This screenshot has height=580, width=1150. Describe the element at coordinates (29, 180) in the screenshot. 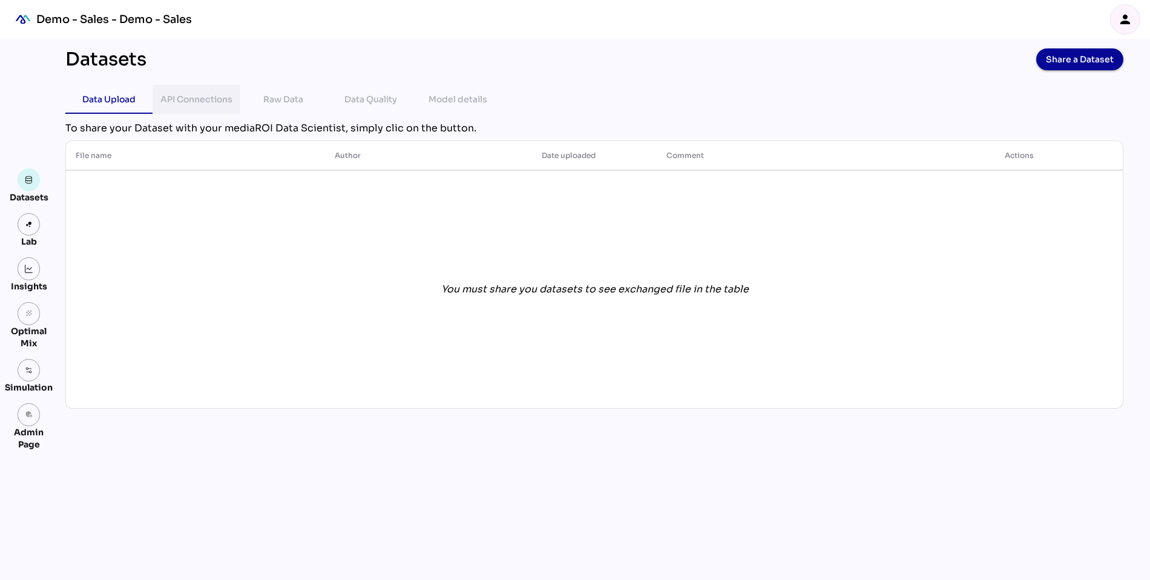

I see `img: data.svg` at that location.